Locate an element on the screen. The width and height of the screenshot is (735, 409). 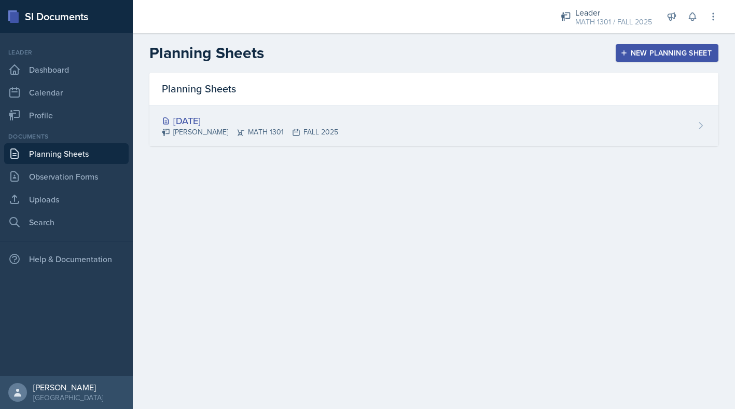
a: Uploads is located at coordinates (66, 199).